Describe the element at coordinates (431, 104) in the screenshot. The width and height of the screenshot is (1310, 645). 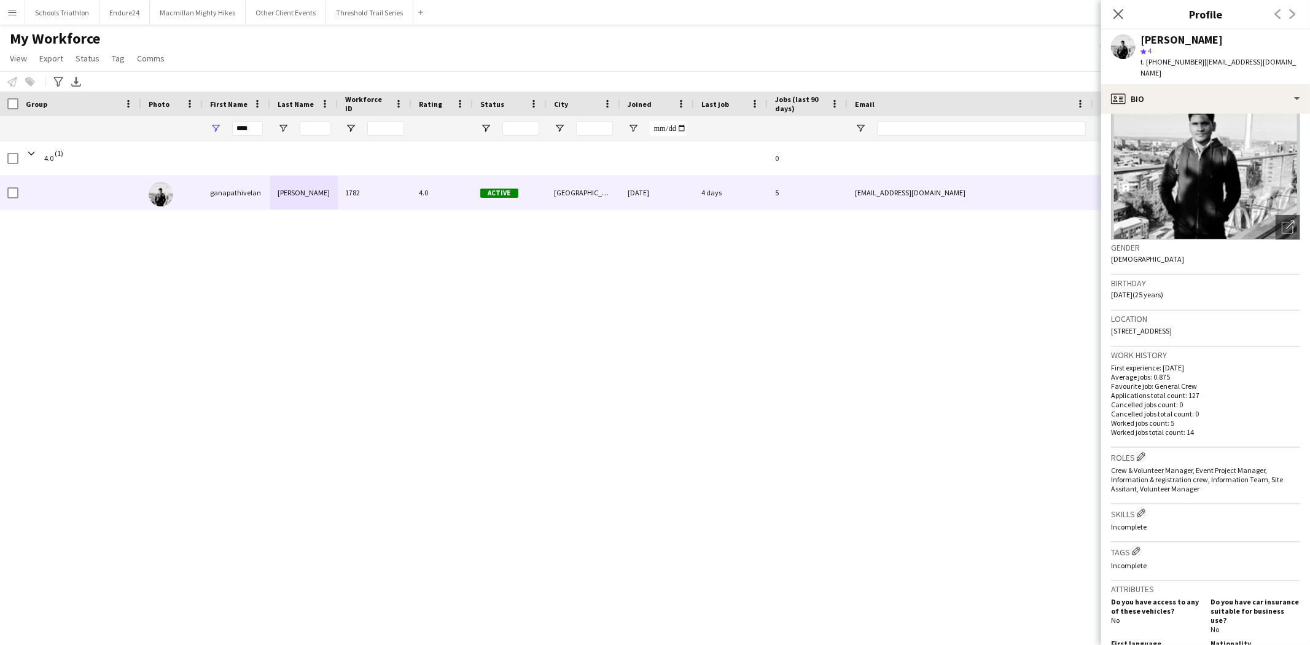
I see `span: Rating` at that location.